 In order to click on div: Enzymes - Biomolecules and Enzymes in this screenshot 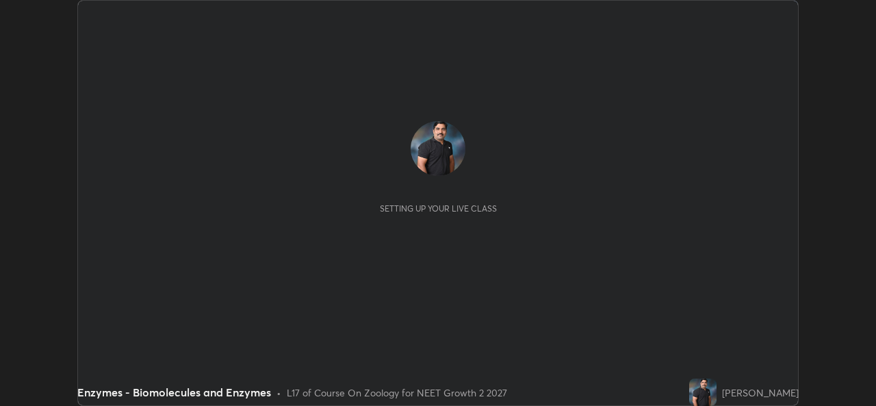, I will do `click(174, 392)`.